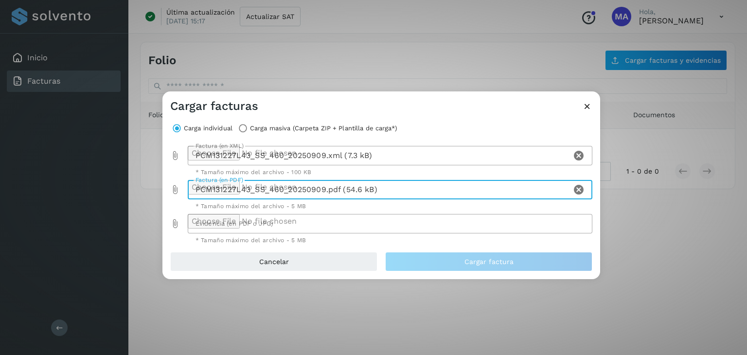 The image size is (747, 355). Describe the element at coordinates (175, 190) in the screenshot. I see `i: Factura (en PDF) prepended action` at that location.